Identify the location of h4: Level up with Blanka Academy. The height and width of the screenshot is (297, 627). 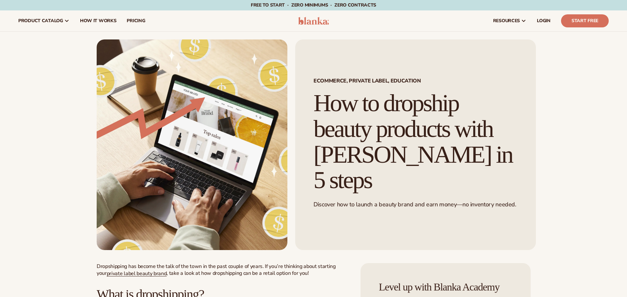
(445, 287).